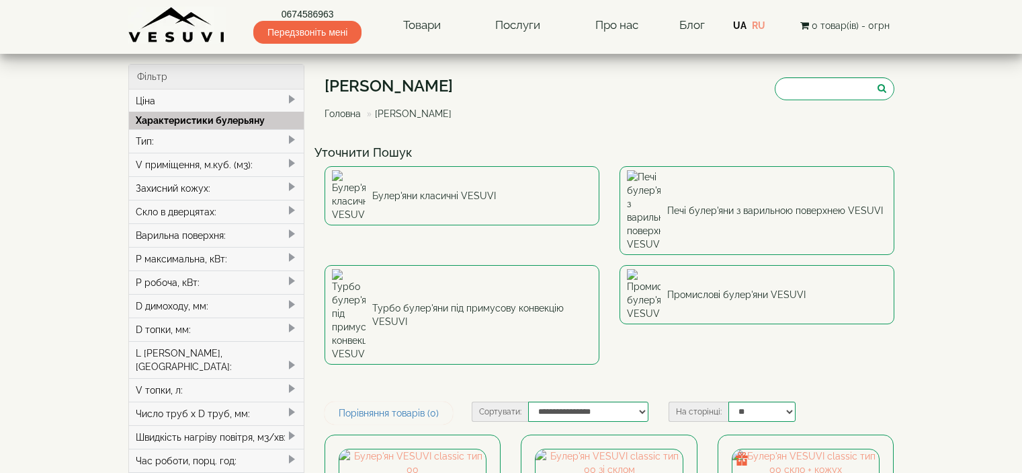 The height and width of the screenshot is (473, 1022). What do you see at coordinates (216, 413) in the screenshot?
I see `div: Число труб x D труб, мм:` at bounding box center [216, 413].